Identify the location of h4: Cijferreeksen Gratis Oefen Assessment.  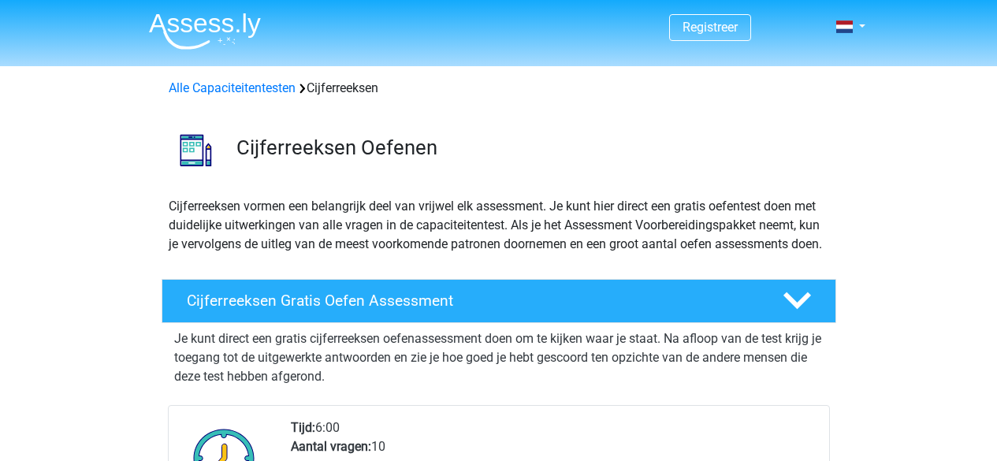
(472, 300).